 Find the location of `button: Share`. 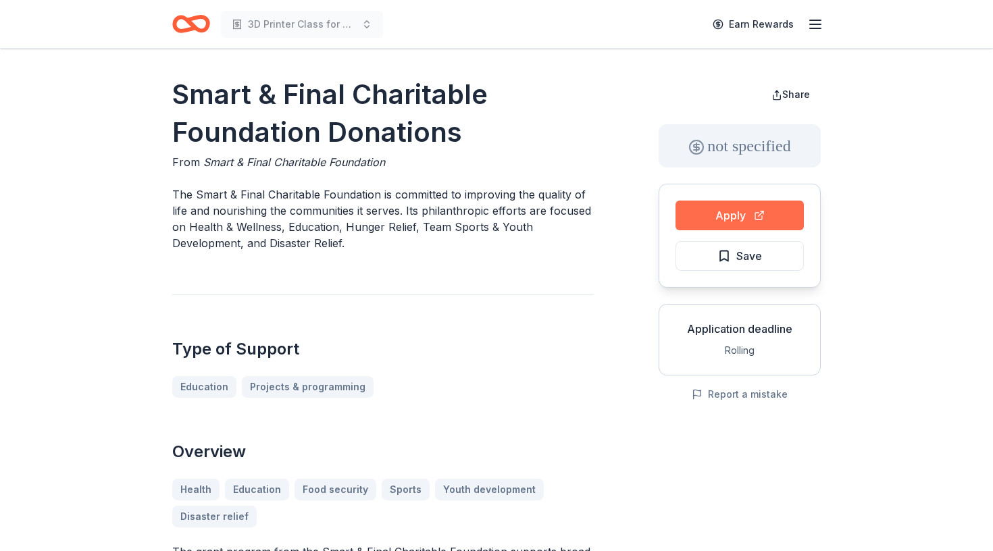

button: Share is located at coordinates (790, 95).